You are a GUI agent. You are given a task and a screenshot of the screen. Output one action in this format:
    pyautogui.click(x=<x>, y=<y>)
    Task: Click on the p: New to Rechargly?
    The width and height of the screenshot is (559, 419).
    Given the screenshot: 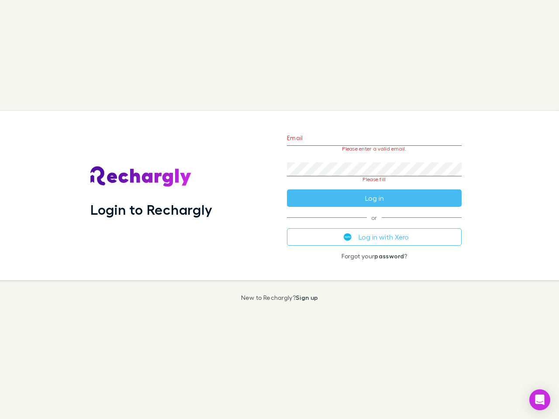 What is the action you would take?
    pyautogui.click(x=279, y=298)
    